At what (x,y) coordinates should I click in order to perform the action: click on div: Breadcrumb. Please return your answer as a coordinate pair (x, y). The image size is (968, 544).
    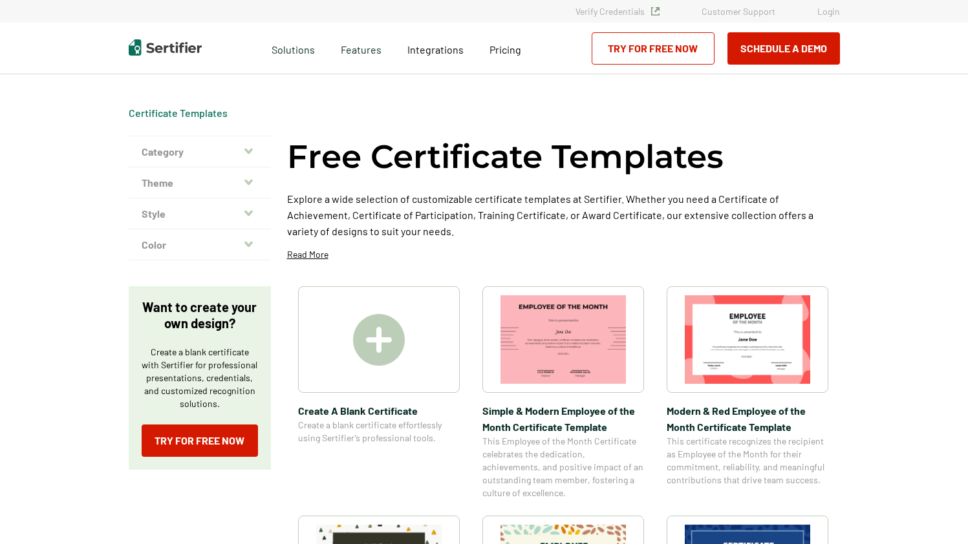
    Looking at the image, I should click on (178, 113).